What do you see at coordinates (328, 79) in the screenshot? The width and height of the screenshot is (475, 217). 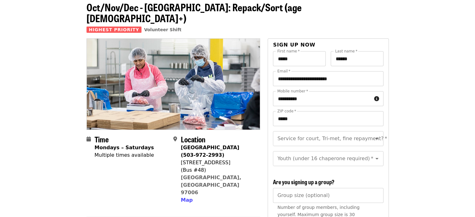 I see `input: Email` at bounding box center [328, 79].